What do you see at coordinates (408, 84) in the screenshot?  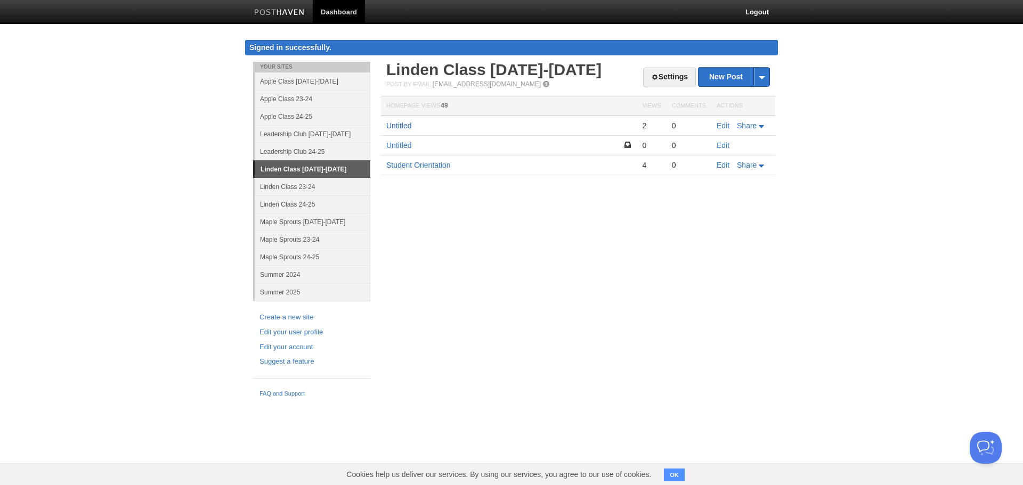 I see `span: Post by Email` at bounding box center [408, 84].